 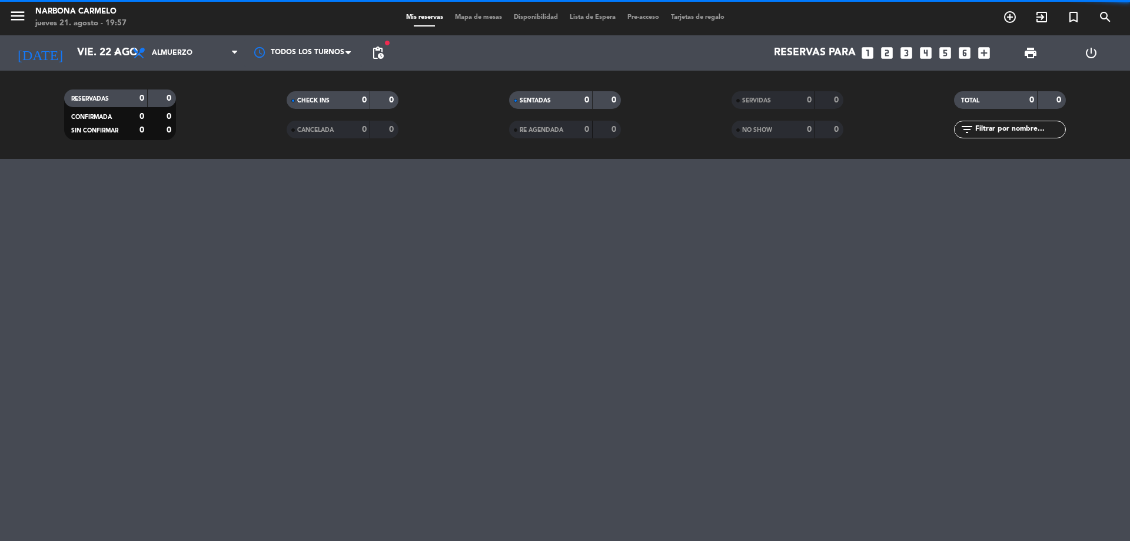 What do you see at coordinates (18, 18) in the screenshot?
I see `button: menu` at bounding box center [18, 18].